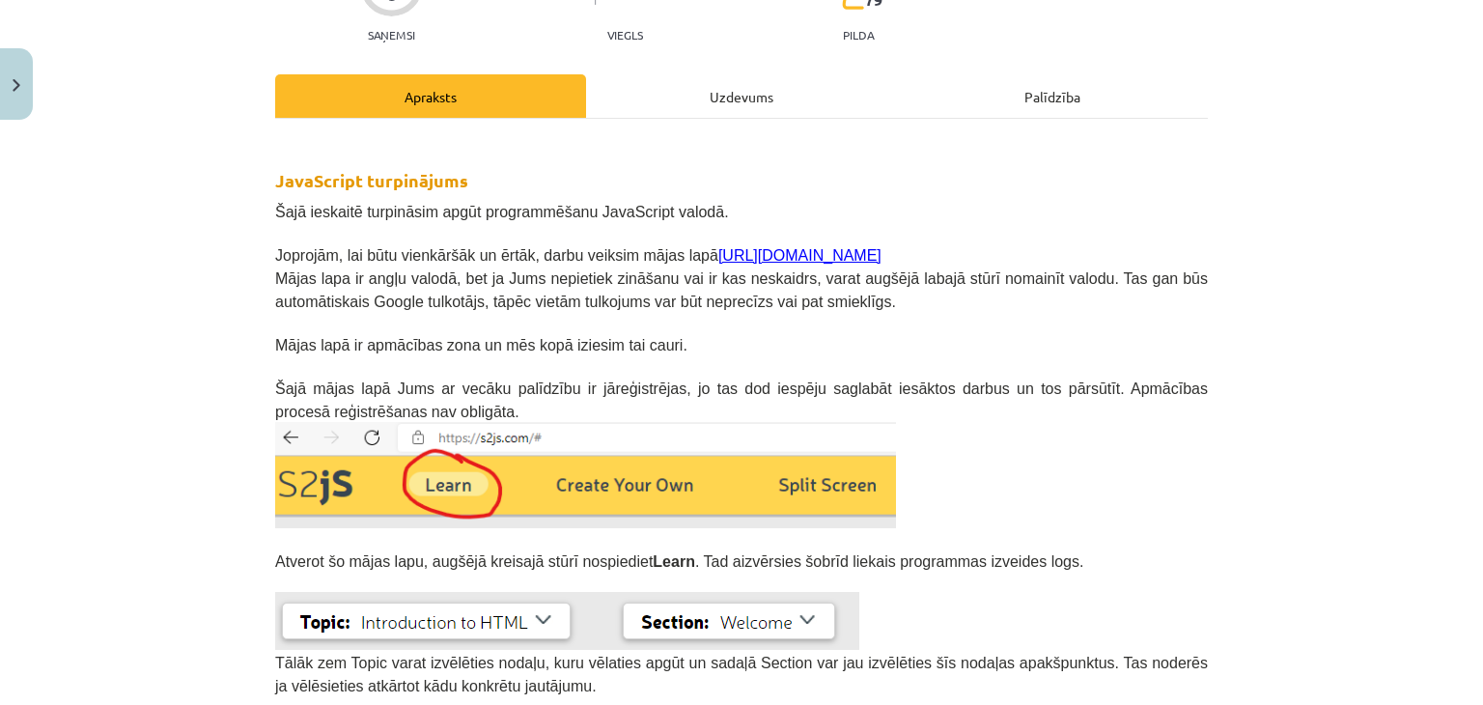 This screenshot has height=705, width=1483. I want to click on p: Saņemsi, so click(391, 35).